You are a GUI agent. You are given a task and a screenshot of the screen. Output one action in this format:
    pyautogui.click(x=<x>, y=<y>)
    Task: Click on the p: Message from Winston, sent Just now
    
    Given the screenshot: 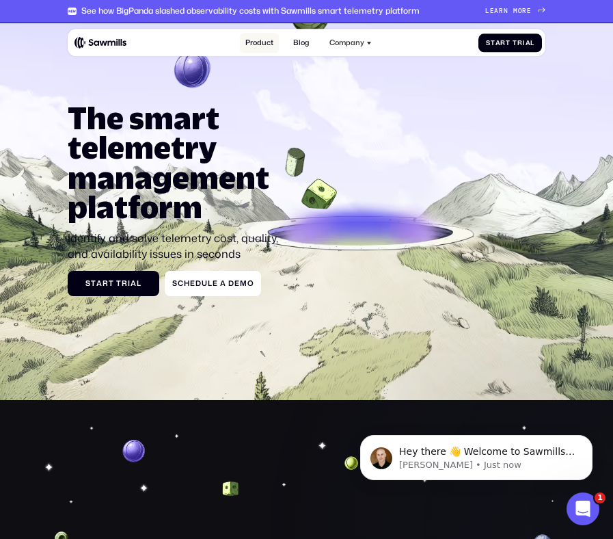 What is the action you would take?
    pyautogui.click(x=148, y=59)
    